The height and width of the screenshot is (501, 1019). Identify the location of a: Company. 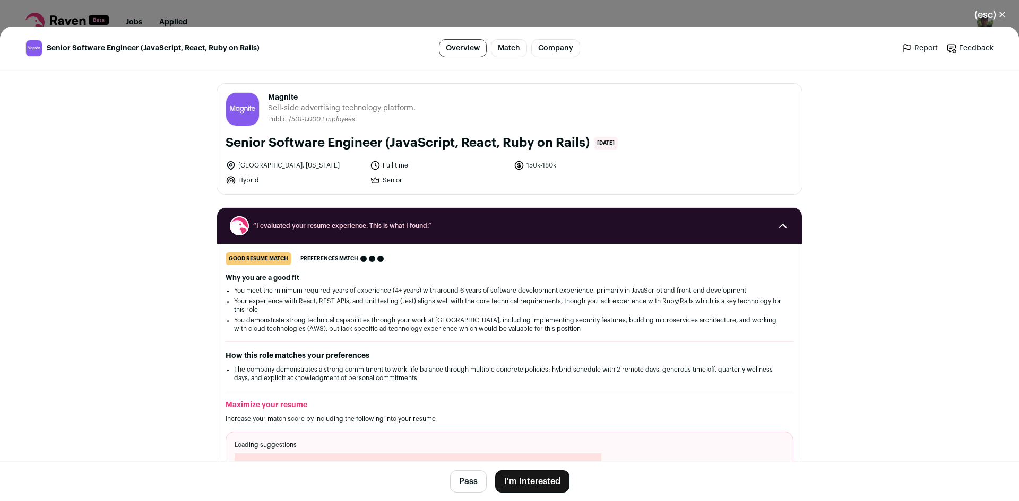
(555, 48).